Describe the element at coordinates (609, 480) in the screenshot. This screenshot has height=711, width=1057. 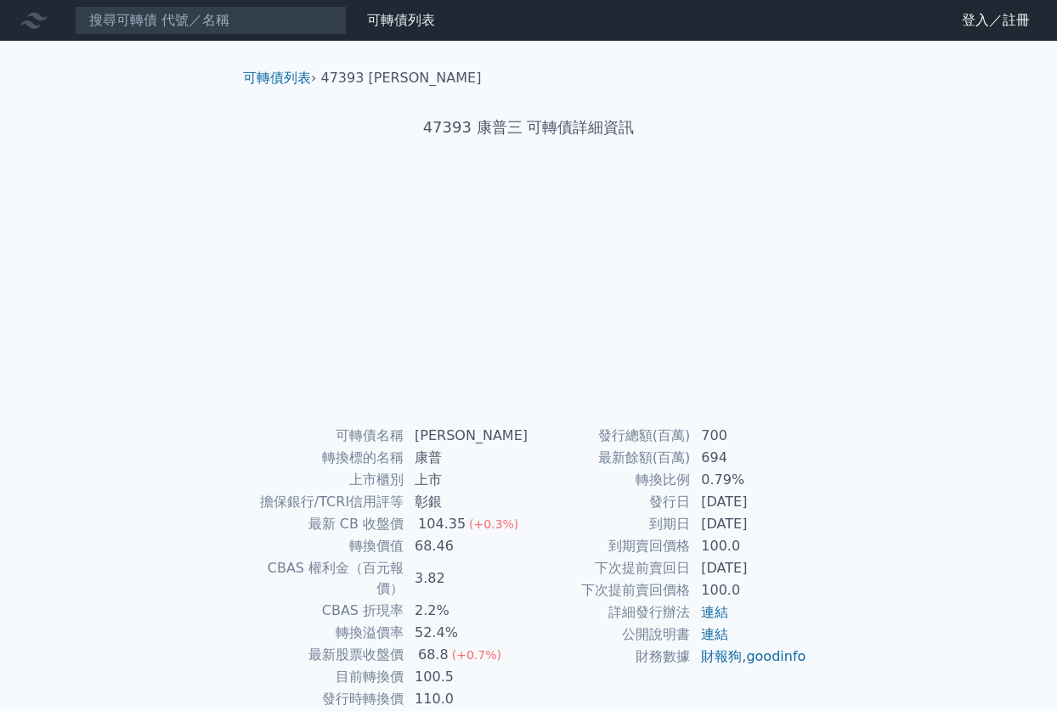
I see `td: 轉換比例` at that location.